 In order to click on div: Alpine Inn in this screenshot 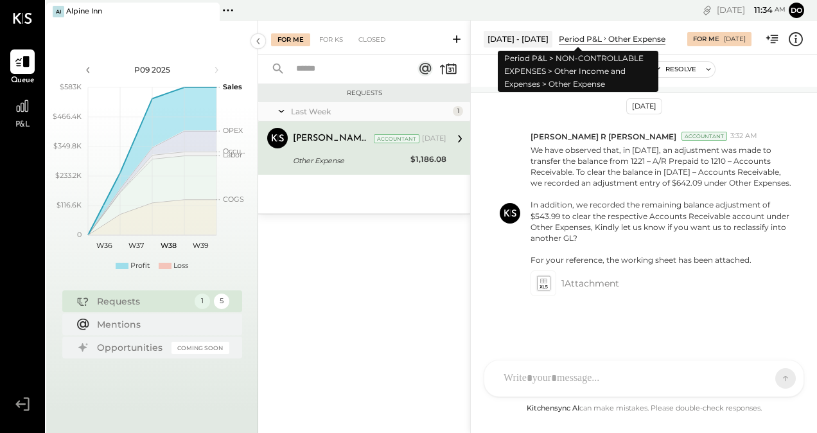, I will do `click(84, 12)`.